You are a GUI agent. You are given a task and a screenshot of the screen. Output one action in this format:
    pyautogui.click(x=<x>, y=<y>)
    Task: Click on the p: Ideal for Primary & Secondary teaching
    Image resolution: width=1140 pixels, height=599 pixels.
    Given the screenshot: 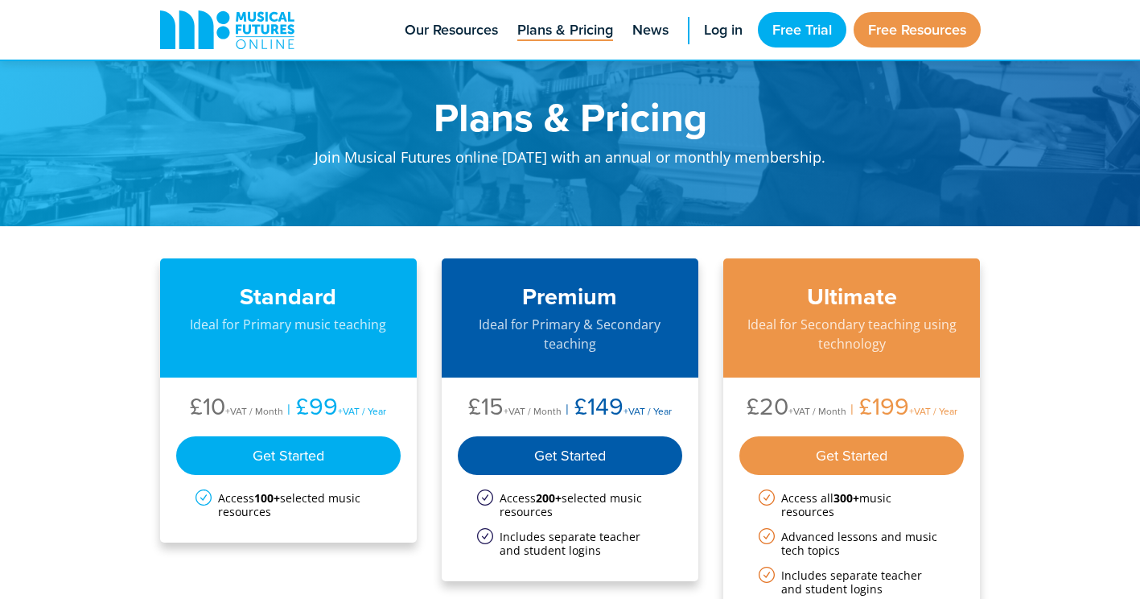 What is the action you would take?
    pyautogui.click(x=570, y=334)
    